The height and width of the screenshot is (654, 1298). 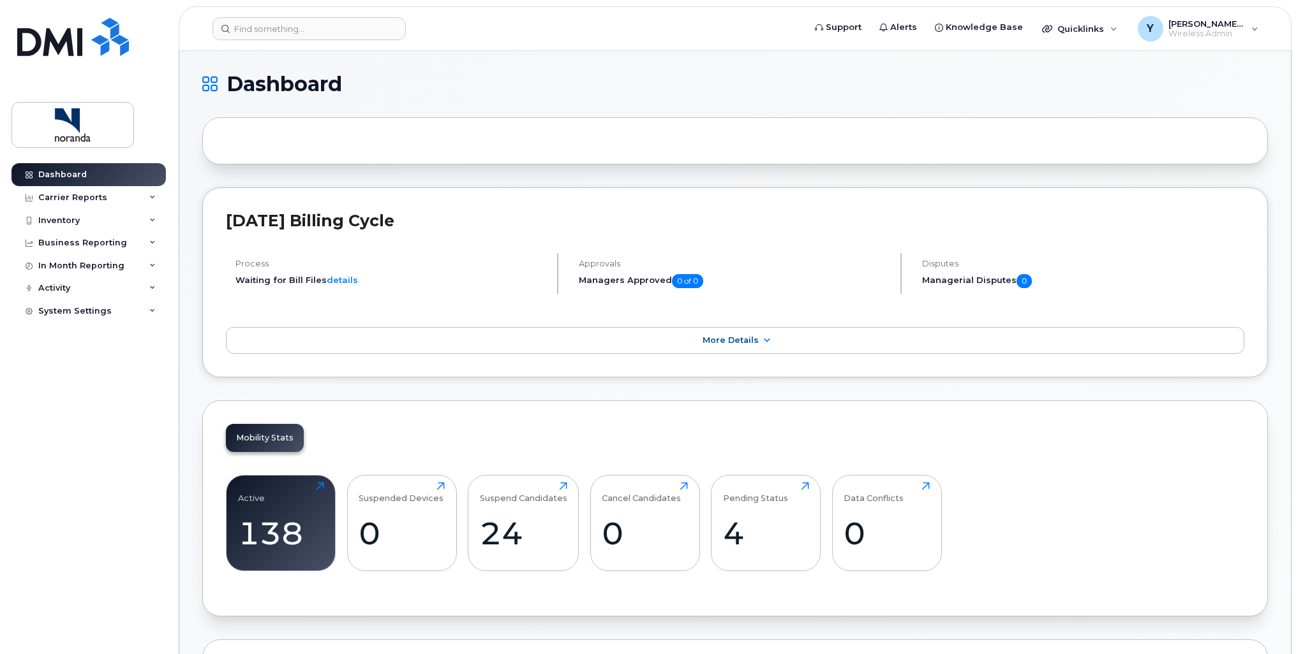 I want to click on div: 24, so click(x=523, y=533).